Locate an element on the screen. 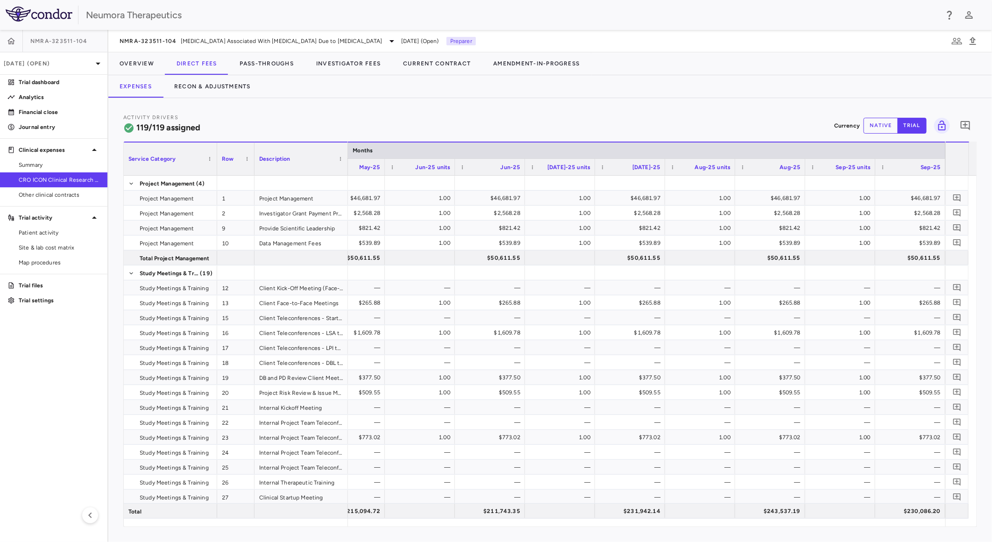 This screenshot has width=992, height=542. button: Pass-Throughs is located at coordinates (267, 64).